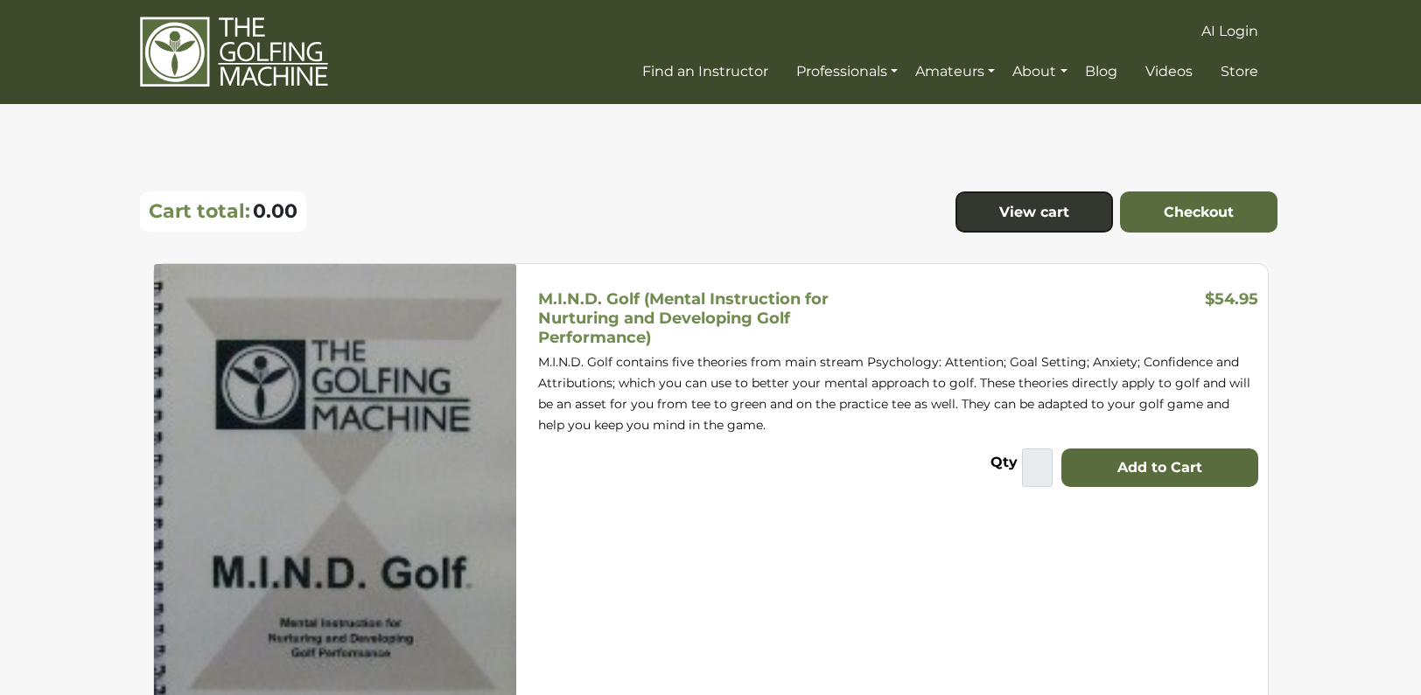  Describe the element at coordinates (1198, 213) in the screenshot. I see `a: Checkout` at that location.